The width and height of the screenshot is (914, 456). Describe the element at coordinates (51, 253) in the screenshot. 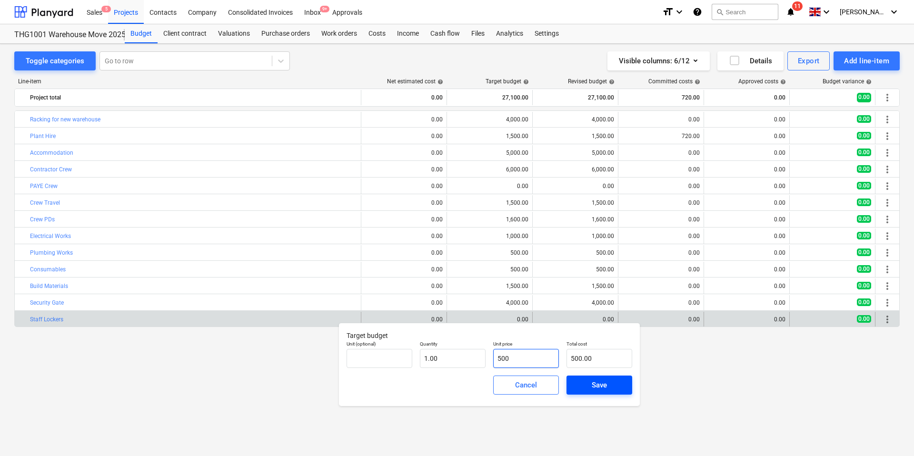

I see `a: Plumbing Works` at that location.